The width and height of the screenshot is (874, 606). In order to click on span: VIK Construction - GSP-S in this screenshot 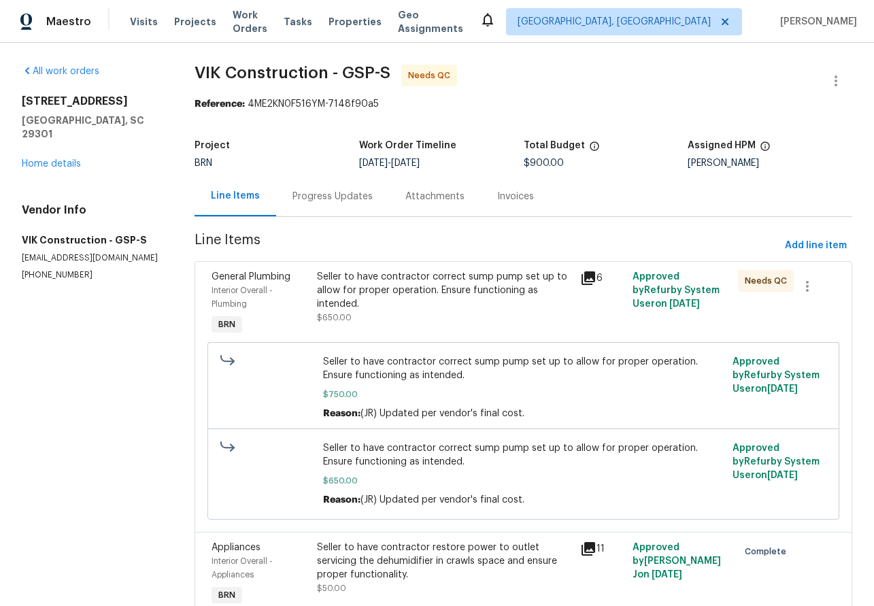, I will do `click(292, 73)`.